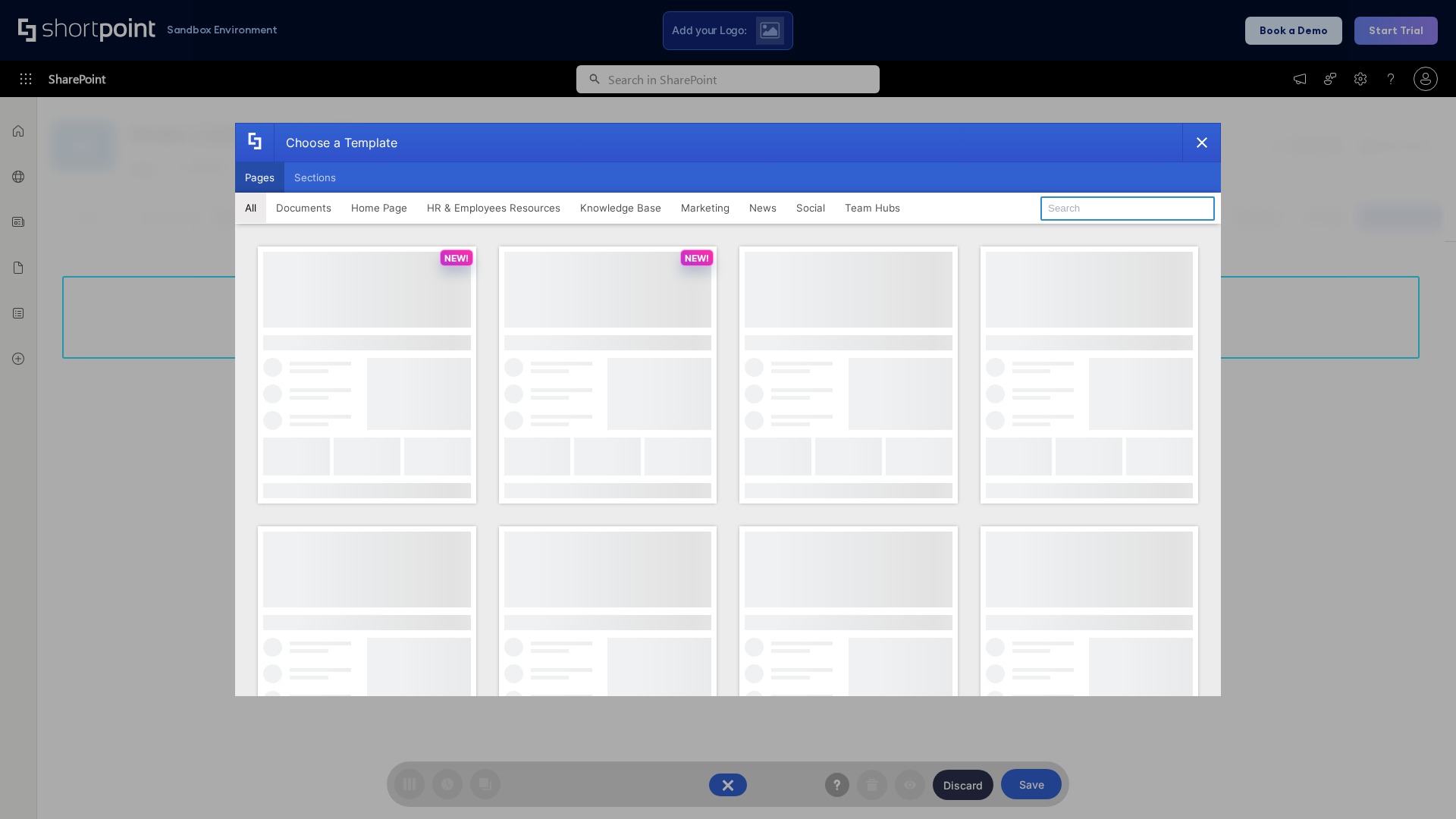 The height and width of the screenshot is (819, 1456). I want to click on button: Home Page, so click(379, 208).